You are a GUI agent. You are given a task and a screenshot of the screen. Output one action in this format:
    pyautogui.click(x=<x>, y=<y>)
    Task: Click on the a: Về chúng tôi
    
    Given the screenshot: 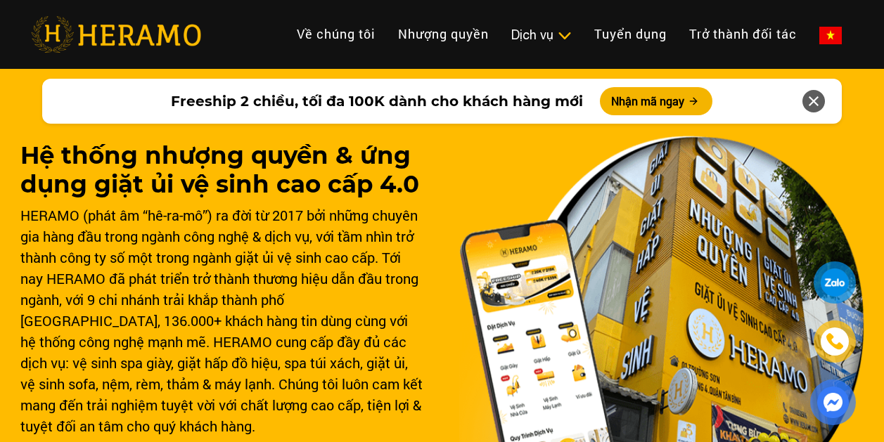 What is the action you would take?
    pyautogui.click(x=336, y=34)
    